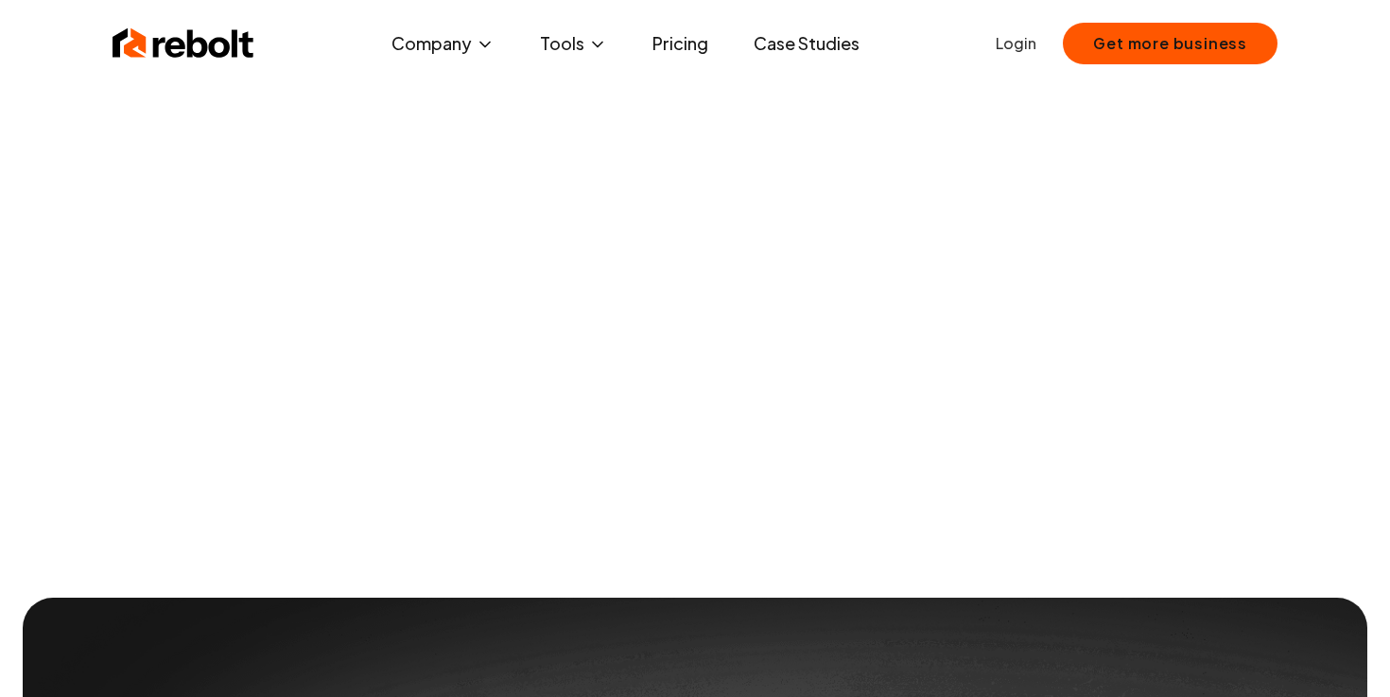  I want to click on button: Tools, so click(573, 44).